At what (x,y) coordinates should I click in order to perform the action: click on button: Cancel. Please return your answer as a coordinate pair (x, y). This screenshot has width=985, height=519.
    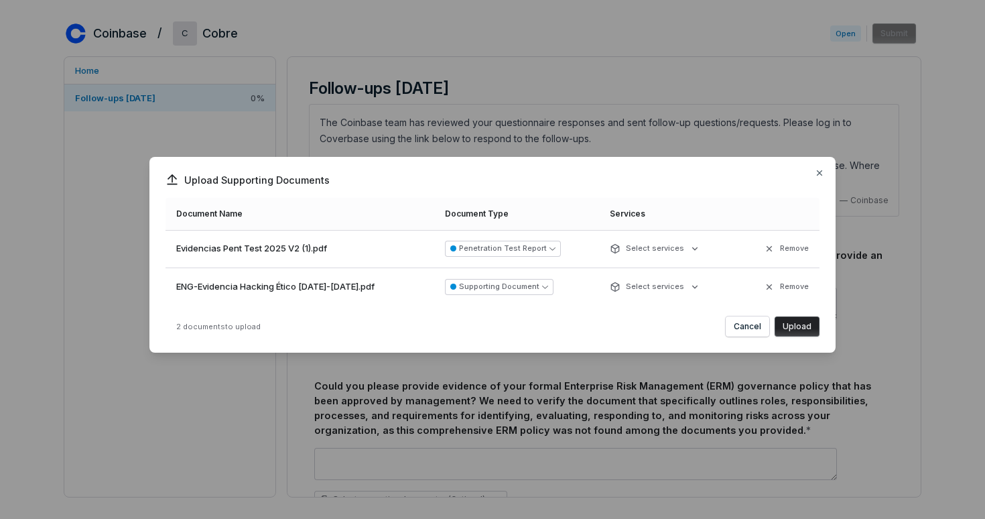
    Looking at the image, I should click on (747, 326).